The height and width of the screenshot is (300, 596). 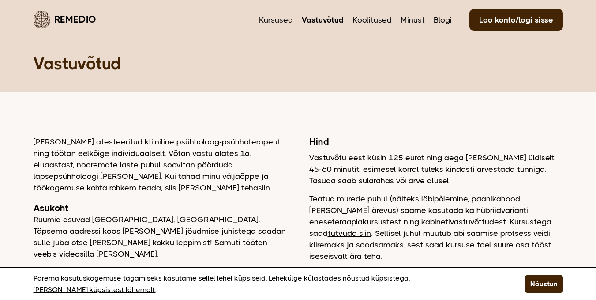 What do you see at coordinates (544, 284) in the screenshot?
I see `button: Nõustun` at bounding box center [544, 284].